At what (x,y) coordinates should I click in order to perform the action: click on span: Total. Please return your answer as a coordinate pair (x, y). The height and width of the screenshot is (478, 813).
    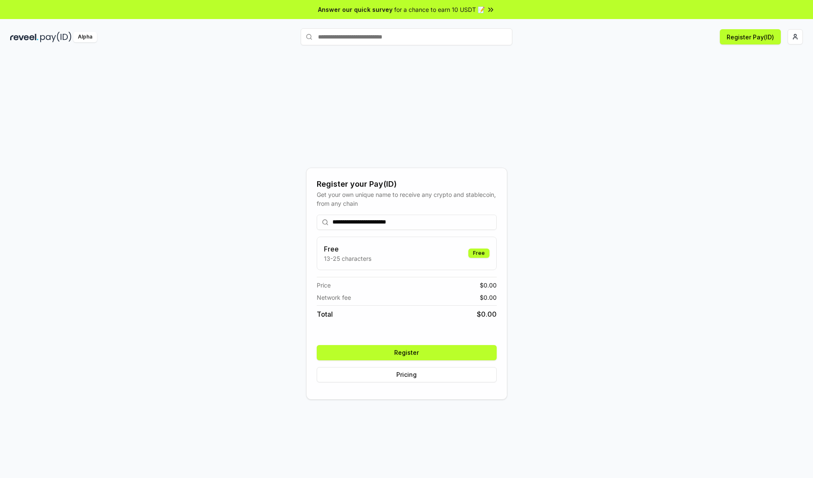
    Looking at the image, I should click on (325, 314).